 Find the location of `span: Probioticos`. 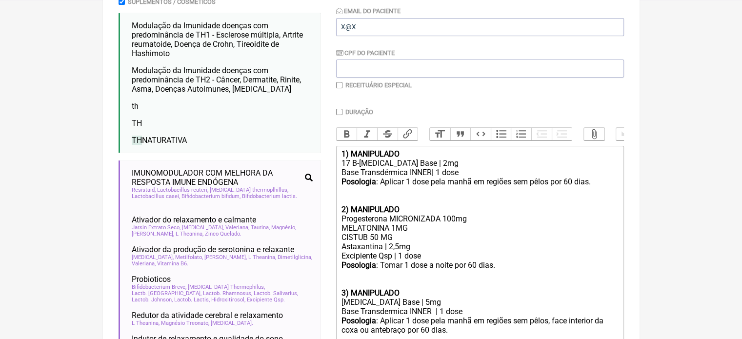

span: Probioticos is located at coordinates (151, 279).